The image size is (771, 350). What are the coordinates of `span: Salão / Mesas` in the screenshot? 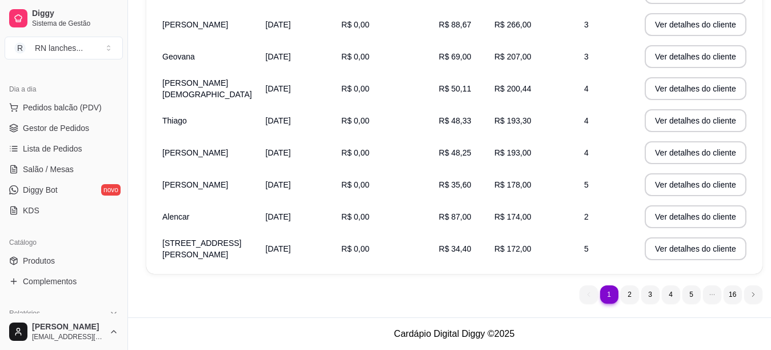 It's located at (48, 169).